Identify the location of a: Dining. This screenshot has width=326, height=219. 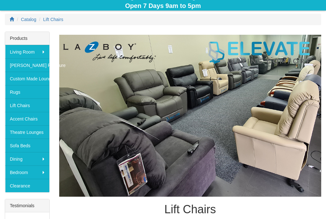
(27, 158).